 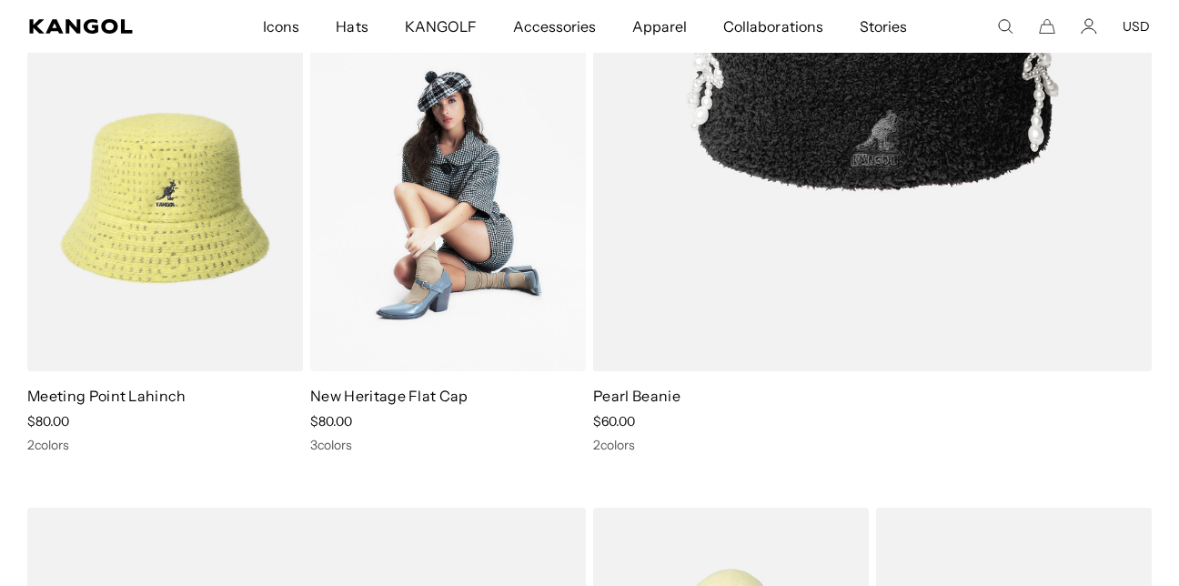 I want to click on a: Kangol, so click(x=101, y=26).